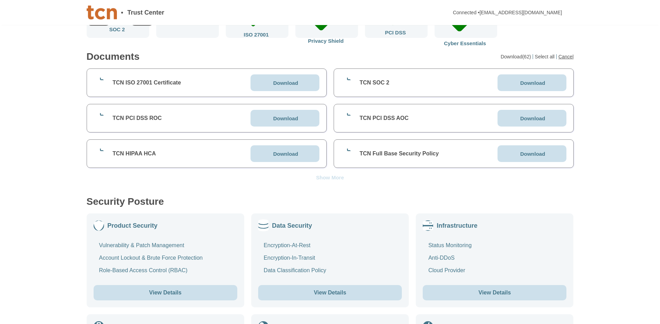 This screenshot has width=660, height=324. I want to click on div: Account Lockout & Brute Force Protection, so click(151, 258).